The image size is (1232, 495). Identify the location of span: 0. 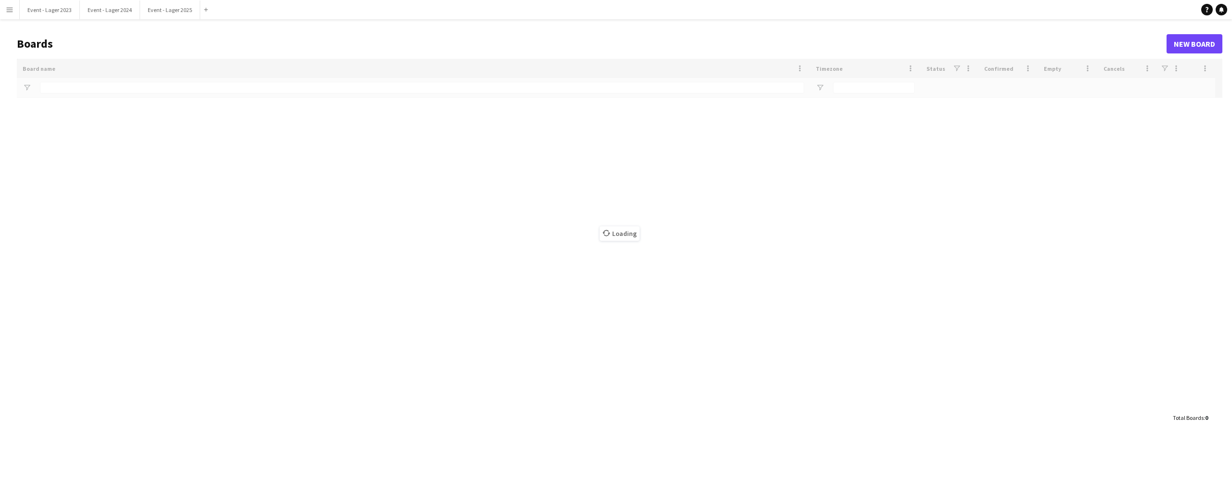
(1206, 417).